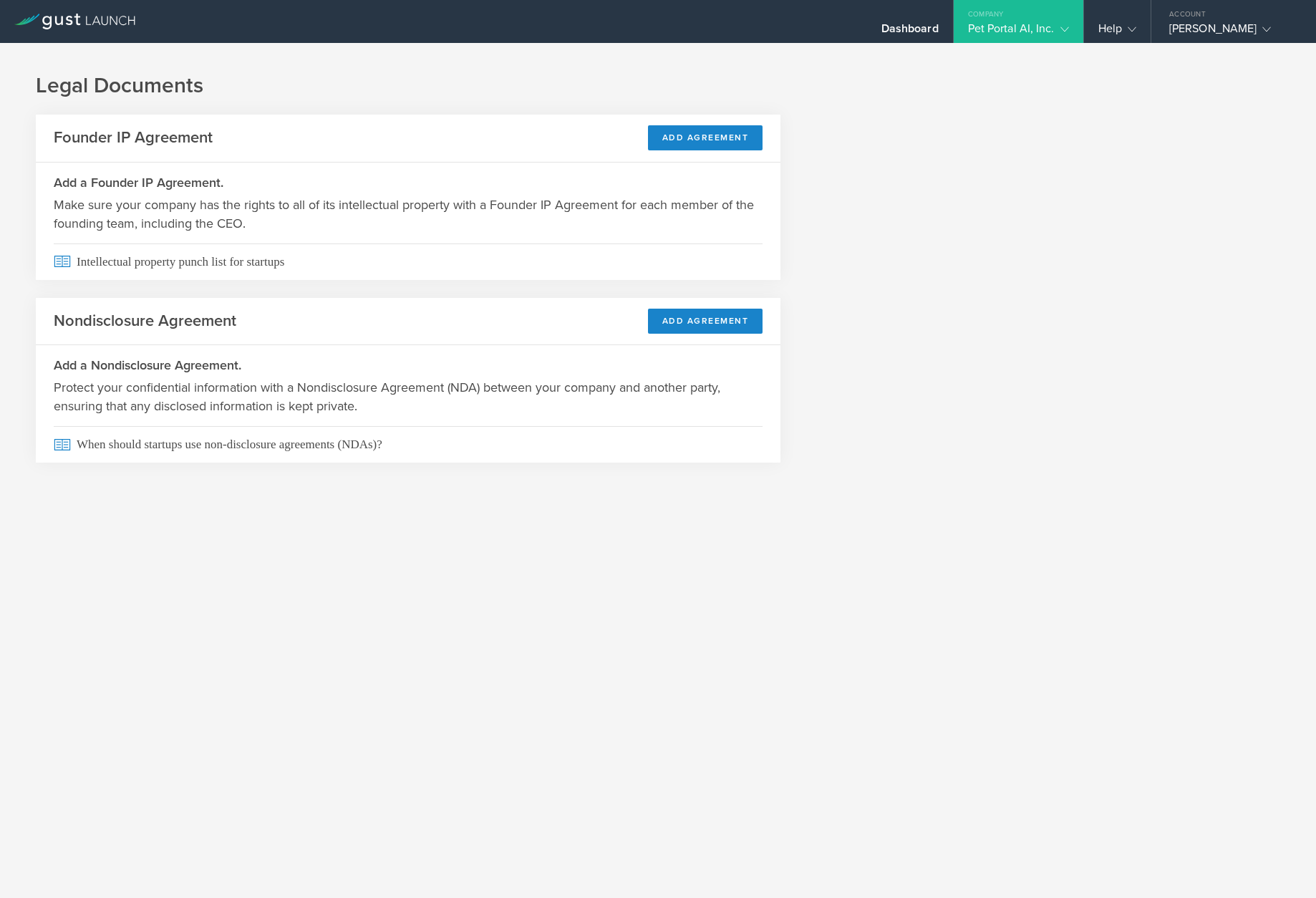 The height and width of the screenshot is (898, 1316). What do you see at coordinates (408, 214) in the screenshot?
I see `p: Make sure your company has the rights to all of its intellectual property with a Founder IP Agree...` at bounding box center [408, 214].